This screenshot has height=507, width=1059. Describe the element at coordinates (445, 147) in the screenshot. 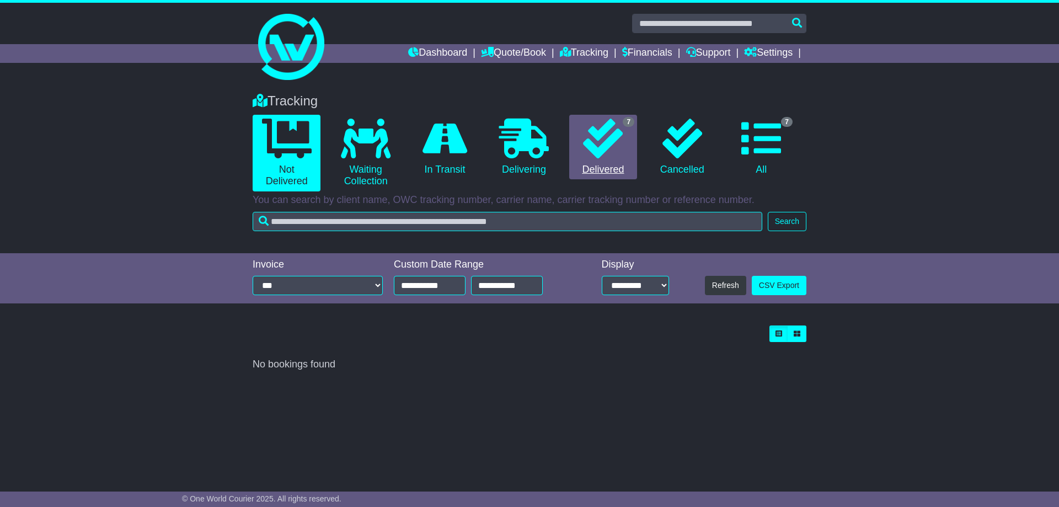

I see `a: In Transit` at that location.